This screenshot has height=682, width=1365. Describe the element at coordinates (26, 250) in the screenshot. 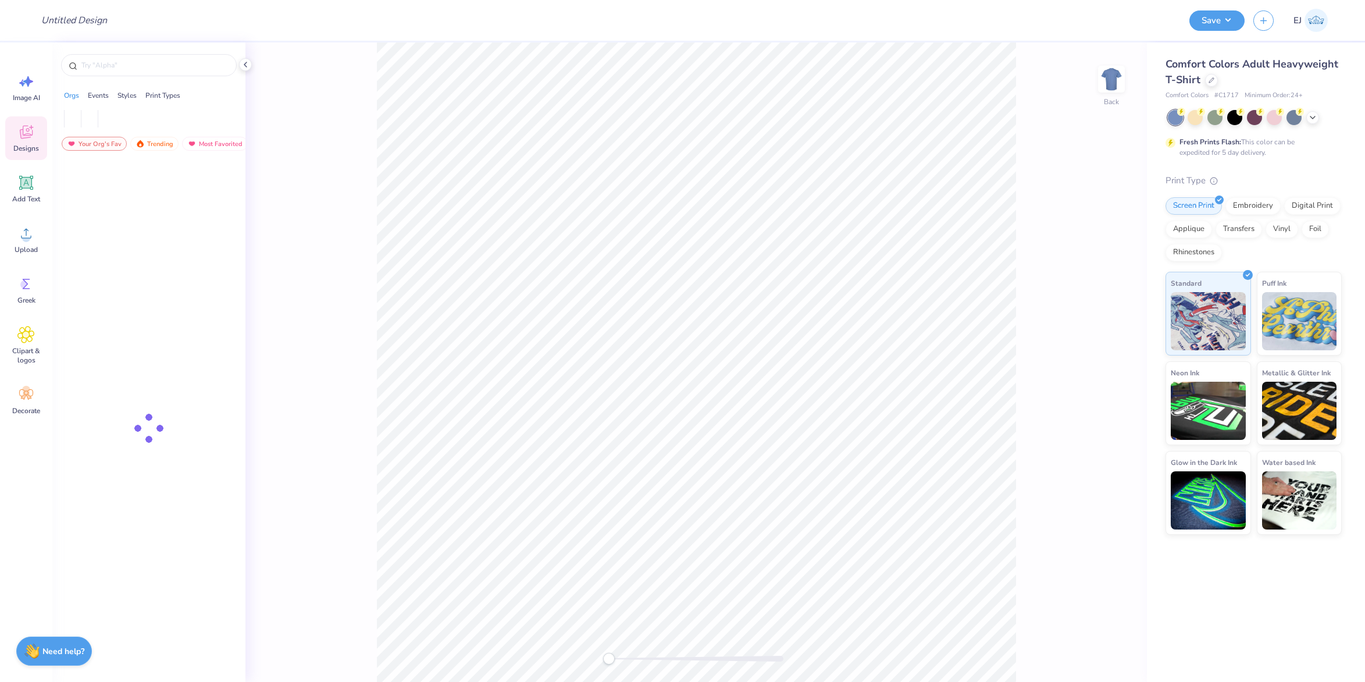

I see `span: Upload` at that location.